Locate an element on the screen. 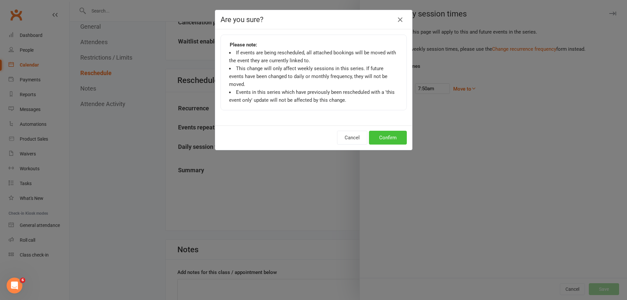 This screenshot has height=300, width=627. button: Cancel is located at coordinates (352, 138).